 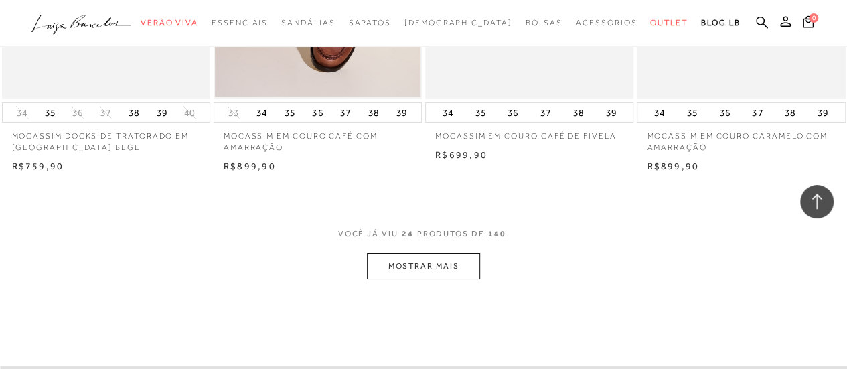 What do you see at coordinates (721, 23) in the screenshot?
I see `a: BLOG LB` at bounding box center [721, 23].